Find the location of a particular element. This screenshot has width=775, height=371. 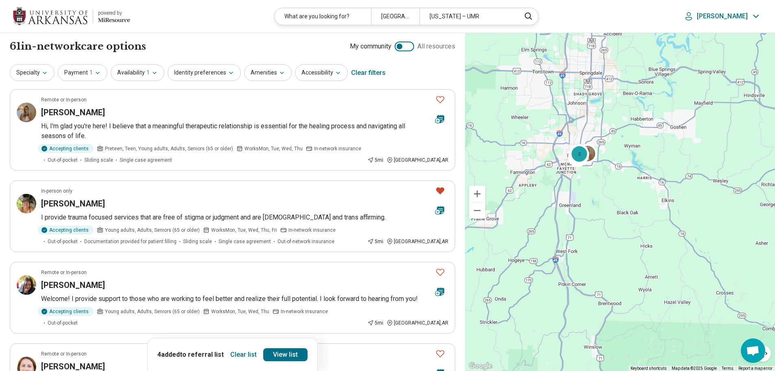

a: Report a map error is located at coordinates (756, 368).